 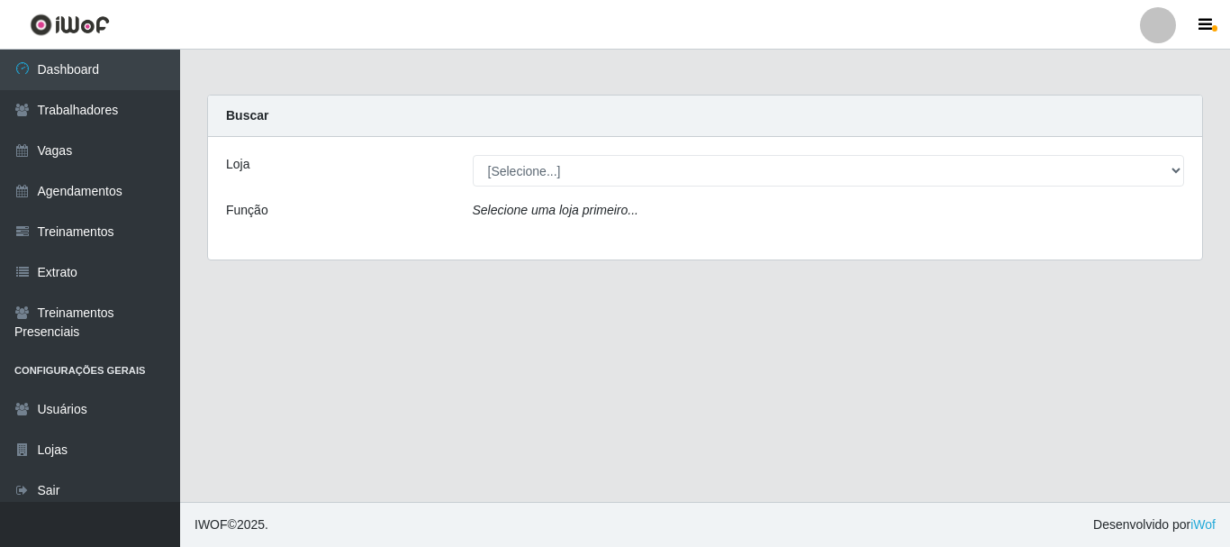 What do you see at coordinates (238, 164) in the screenshot?
I see `label: Loja` at bounding box center [238, 164].